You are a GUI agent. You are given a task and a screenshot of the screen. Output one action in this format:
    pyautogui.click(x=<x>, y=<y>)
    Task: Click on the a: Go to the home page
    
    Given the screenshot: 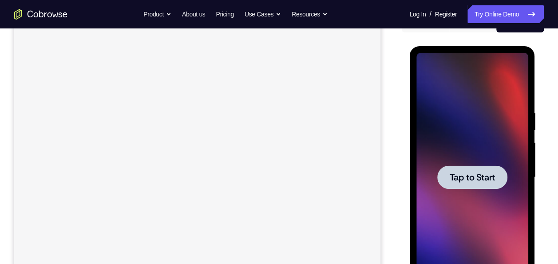 What is the action you would take?
    pyautogui.click(x=41, y=14)
    